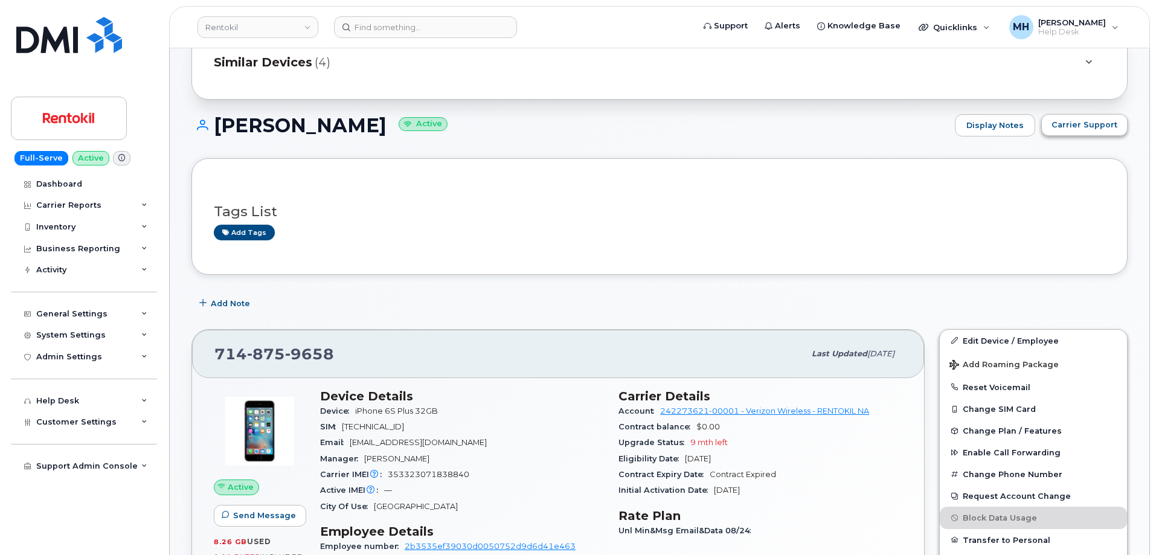 The width and height of the screenshot is (1156, 555). I want to click on span: Carrier Support, so click(1084, 124).